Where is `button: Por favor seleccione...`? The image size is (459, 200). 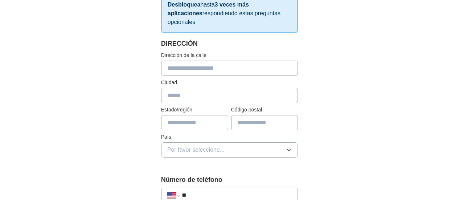
button: Por favor seleccione... is located at coordinates (230, 150).